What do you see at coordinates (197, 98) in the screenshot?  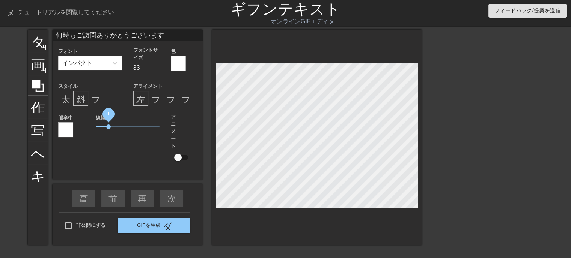 I see `font: フォーマット中央揃え` at bounding box center [197, 98].